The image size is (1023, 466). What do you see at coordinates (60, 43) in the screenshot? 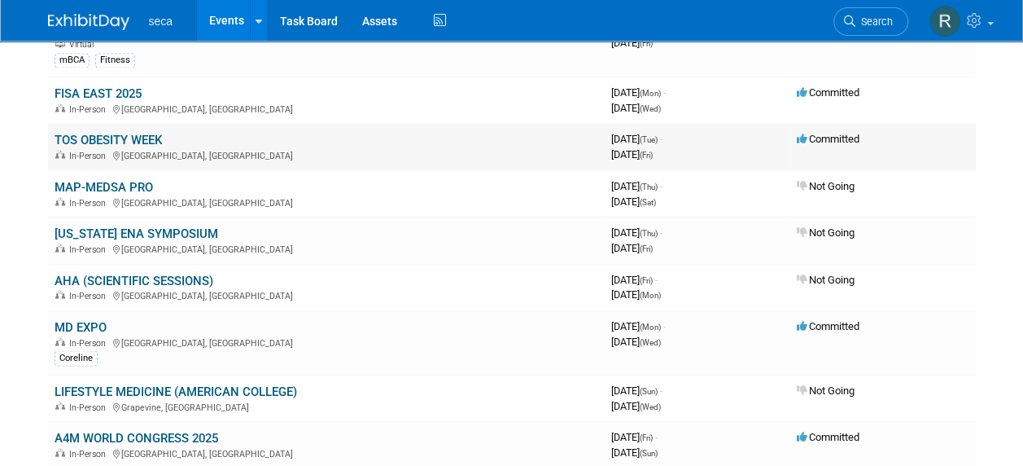
I see `img: Virtual Event` at bounding box center [60, 43].